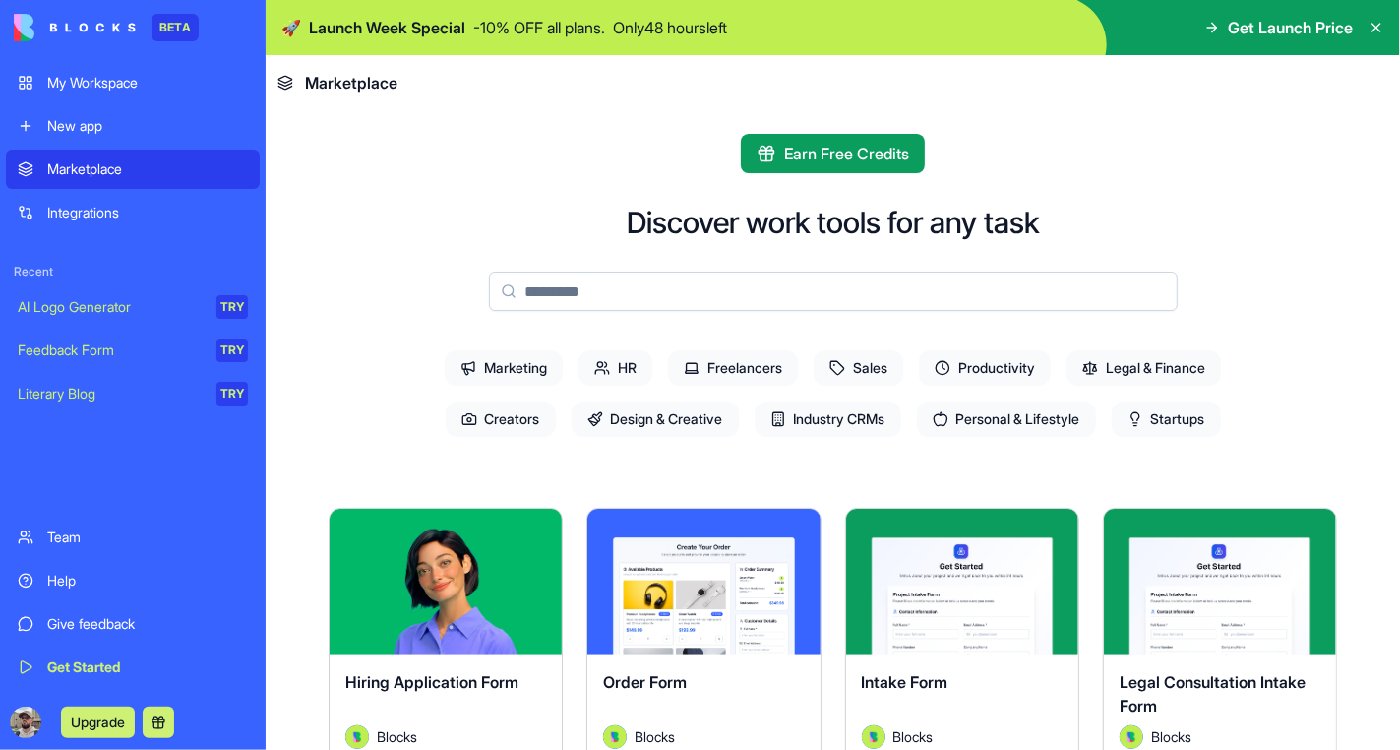 The image size is (1400, 750). Describe the element at coordinates (655, 419) in the screenshot. I see `span: Design & Creative` at that location.